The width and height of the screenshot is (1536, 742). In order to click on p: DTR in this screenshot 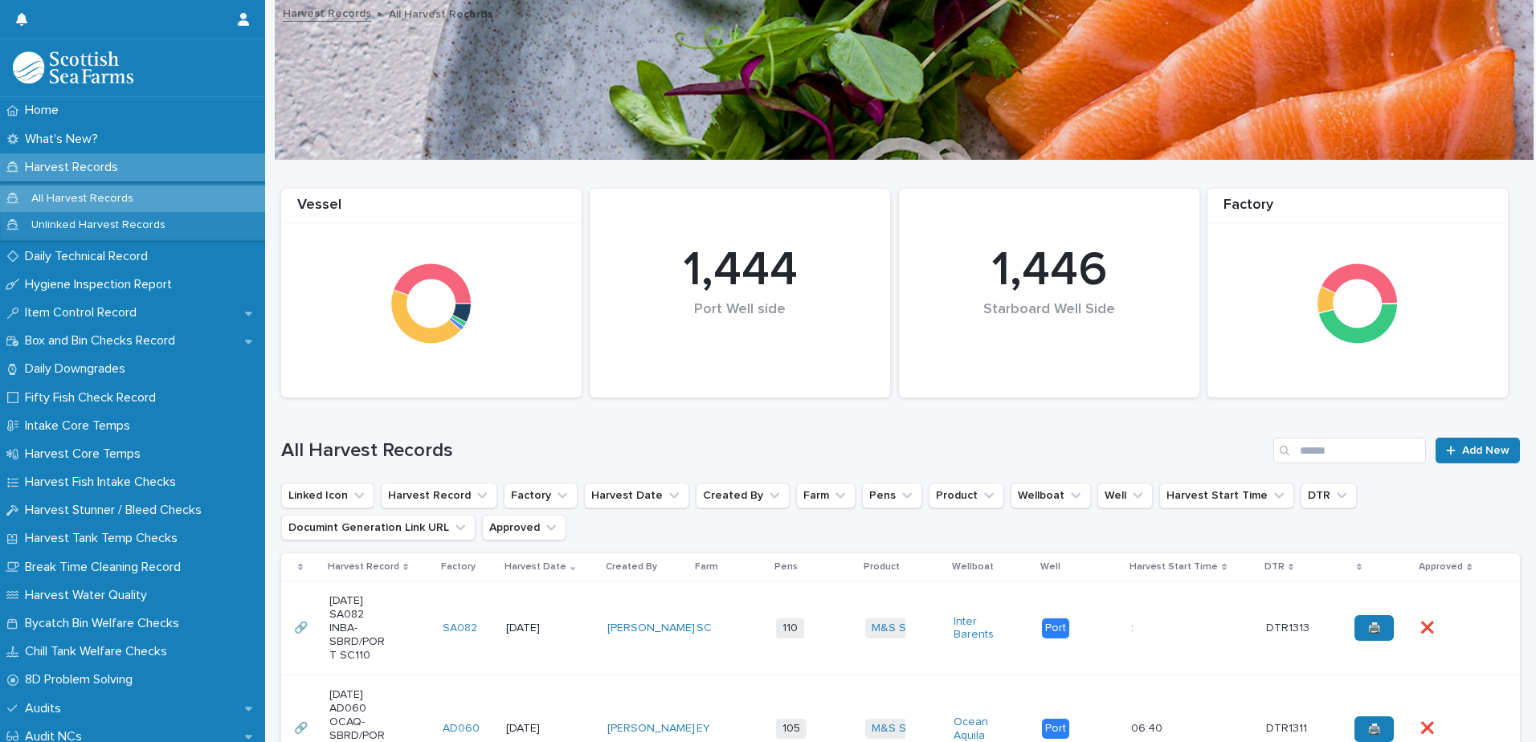, I will do `click(1274, 567)`.